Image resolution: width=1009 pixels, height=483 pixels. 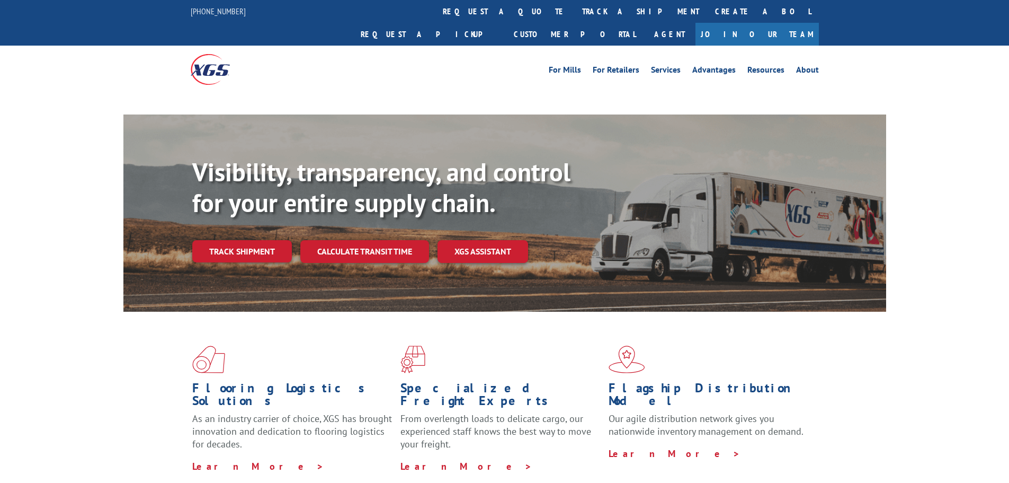 What do you see at coordinates (709, 397) in the screenshot?
I see `h1: Flagship Distribution Model` at bounding box center [709, 397].